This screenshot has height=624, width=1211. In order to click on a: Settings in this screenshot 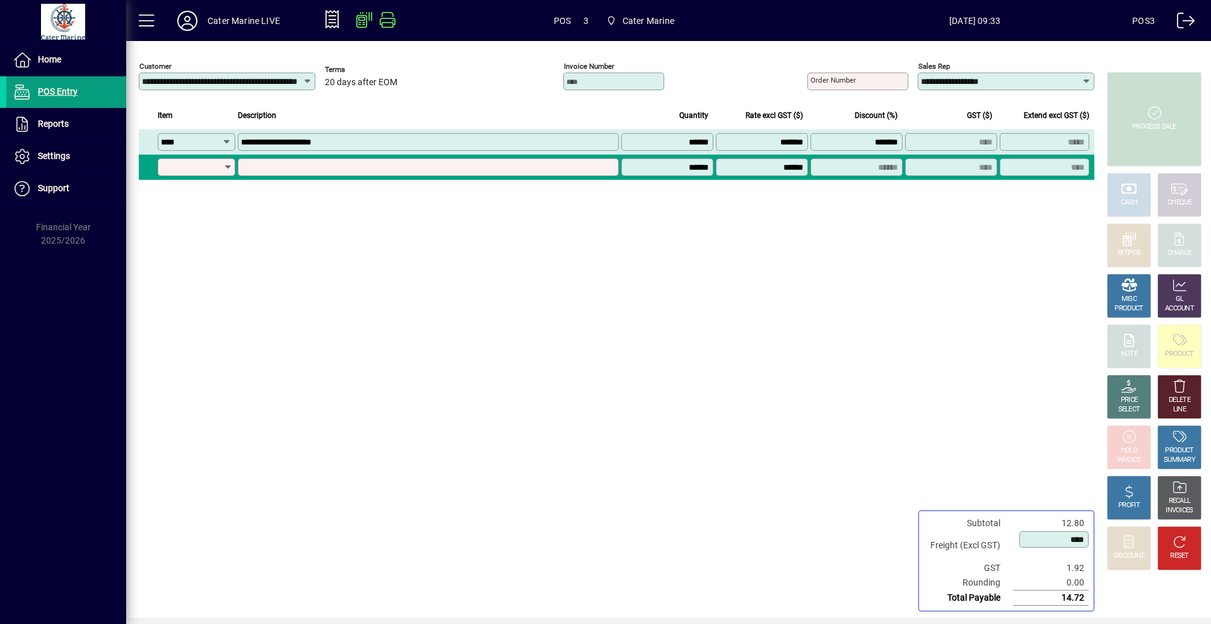, I will do `click(66, 156)`.